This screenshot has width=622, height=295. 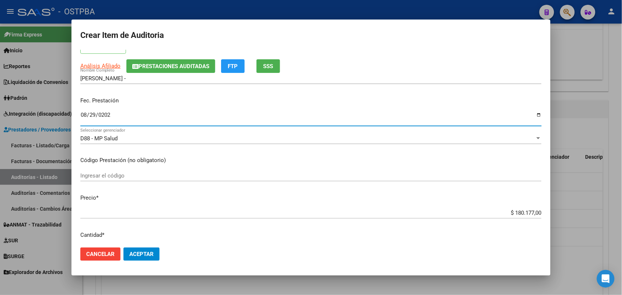 I want to click on span: Aceptar, so click(x=142, y=254).